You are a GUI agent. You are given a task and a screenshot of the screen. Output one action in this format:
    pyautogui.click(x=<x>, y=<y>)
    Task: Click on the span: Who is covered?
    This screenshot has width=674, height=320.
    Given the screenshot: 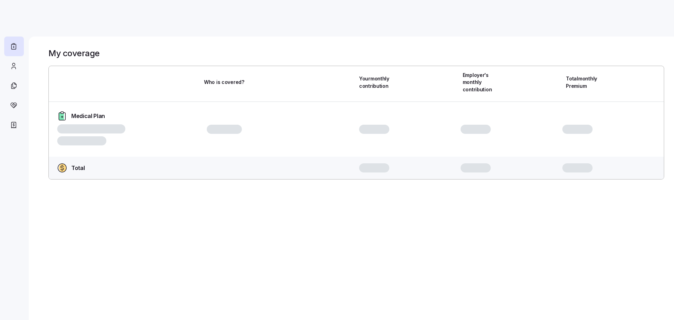 What is the action you would take?
    pyautogui.click(x=224, y=82)
    